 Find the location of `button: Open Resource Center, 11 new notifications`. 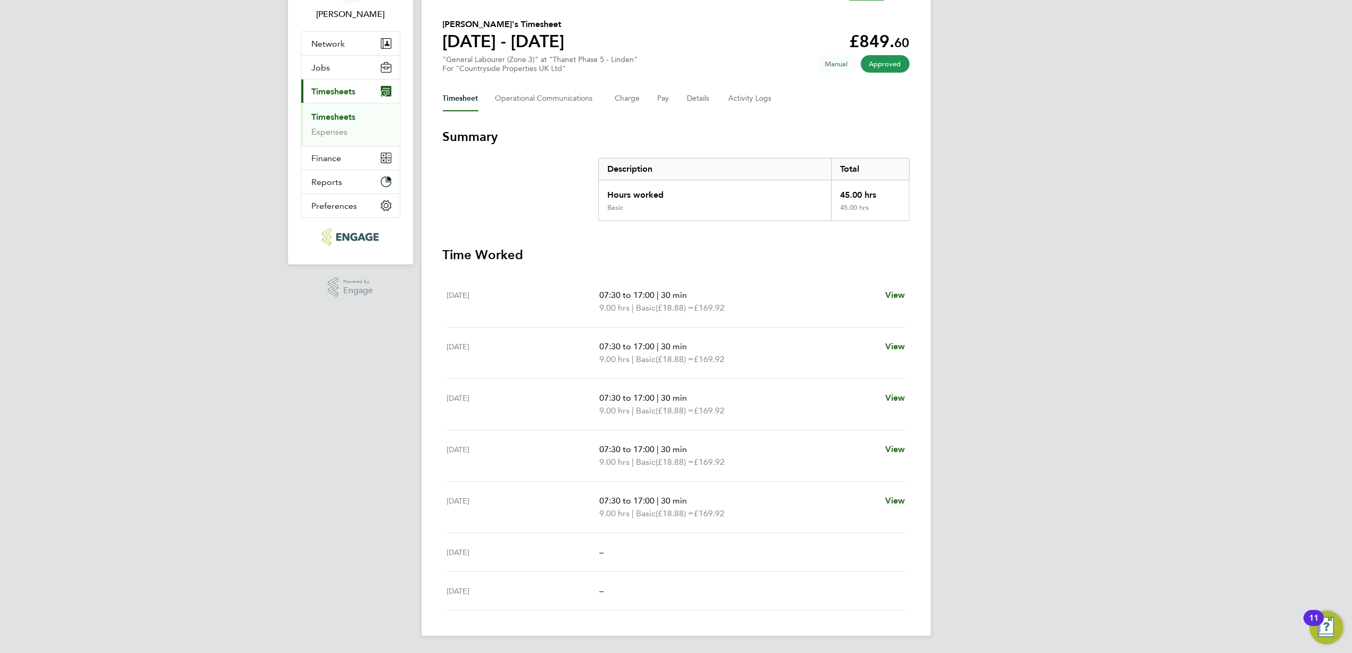

button: Open Resource Center, 11 new notifications is located at coordinates (1326, 628).